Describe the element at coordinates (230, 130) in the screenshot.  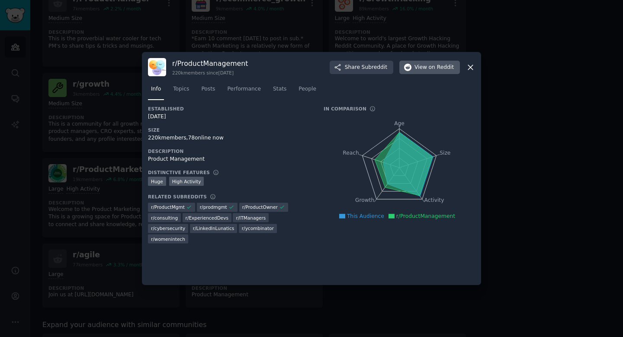
I see `h3: Size` at that location.